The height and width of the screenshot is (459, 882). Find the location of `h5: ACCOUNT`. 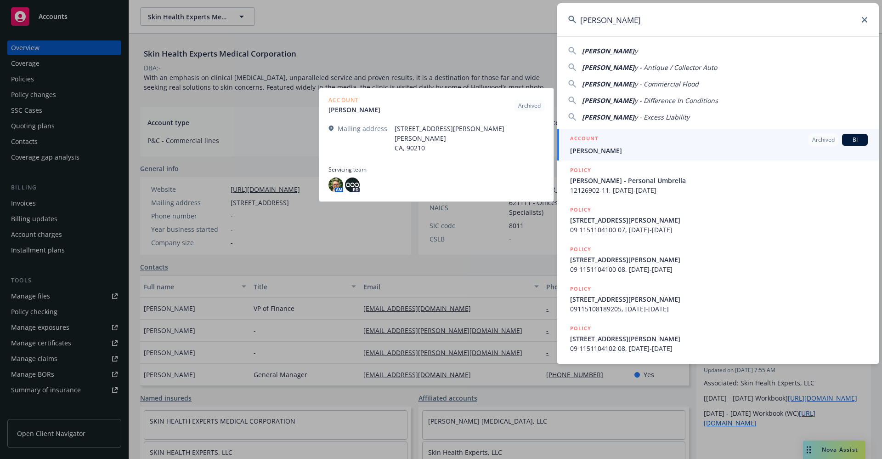

h5: ACCOUNT is located at coordinates (584, 139).